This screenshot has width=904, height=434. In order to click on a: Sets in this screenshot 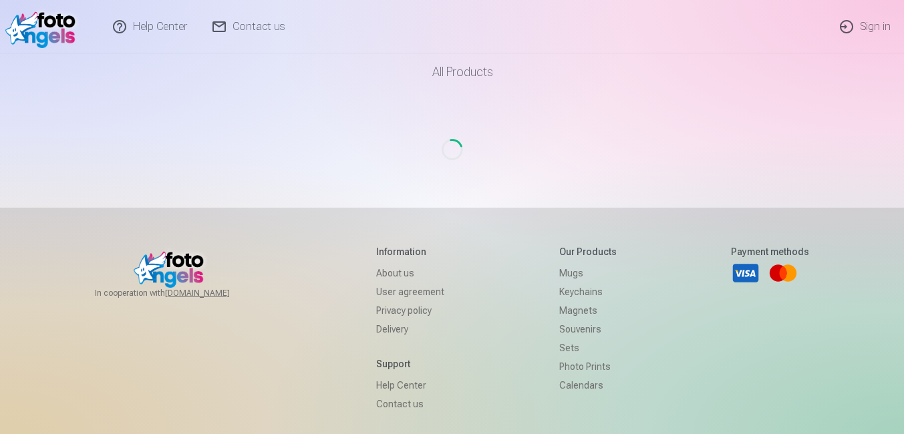, I will do `click(588, 348)`.